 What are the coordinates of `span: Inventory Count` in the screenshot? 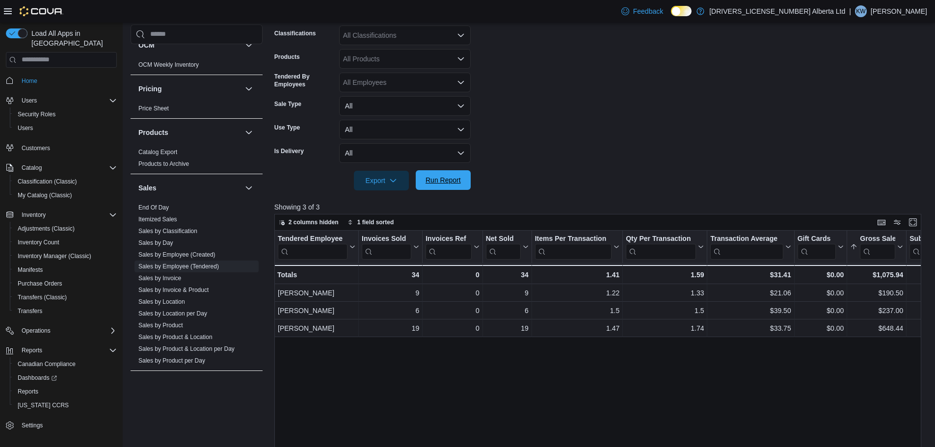 It's located at (38, 242).